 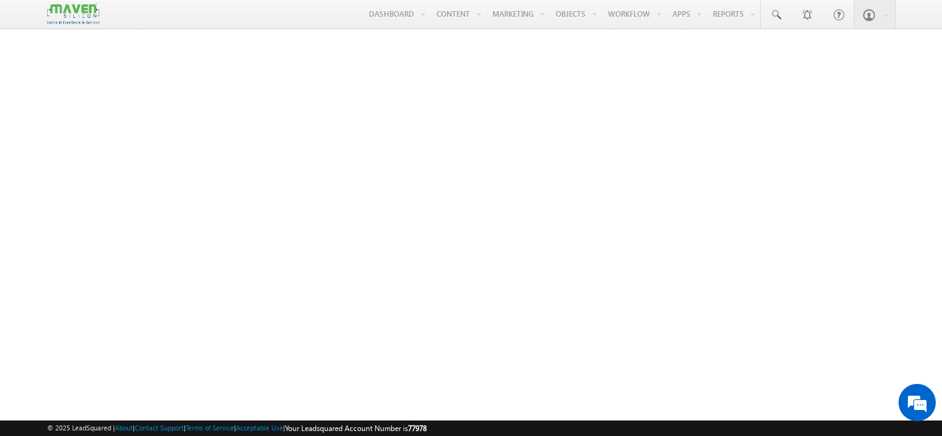 I want to click on a: Acceptable Use, so click(x=259, y=428).